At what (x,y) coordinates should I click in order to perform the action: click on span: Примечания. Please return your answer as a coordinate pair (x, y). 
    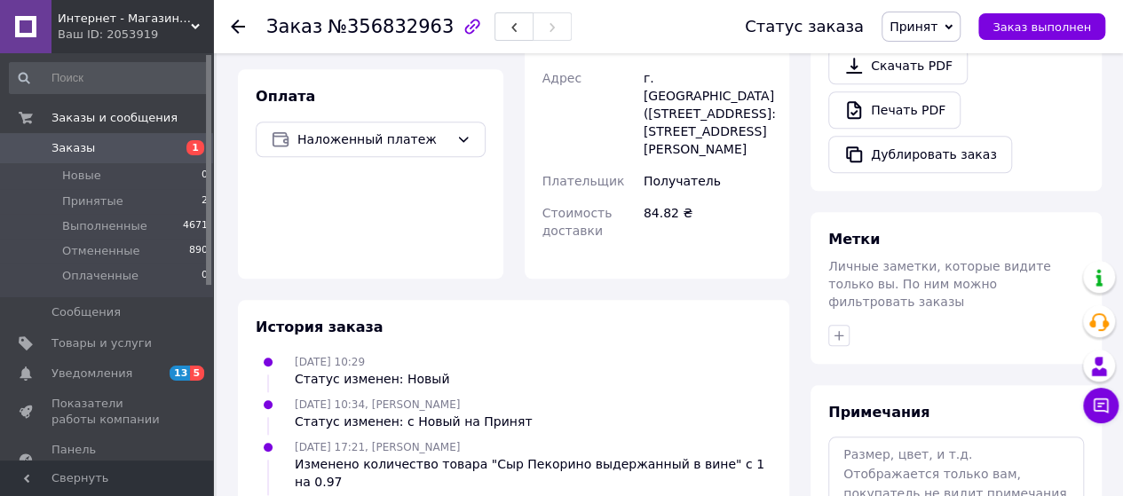
    Looking at the image, I should click on (879, 412).